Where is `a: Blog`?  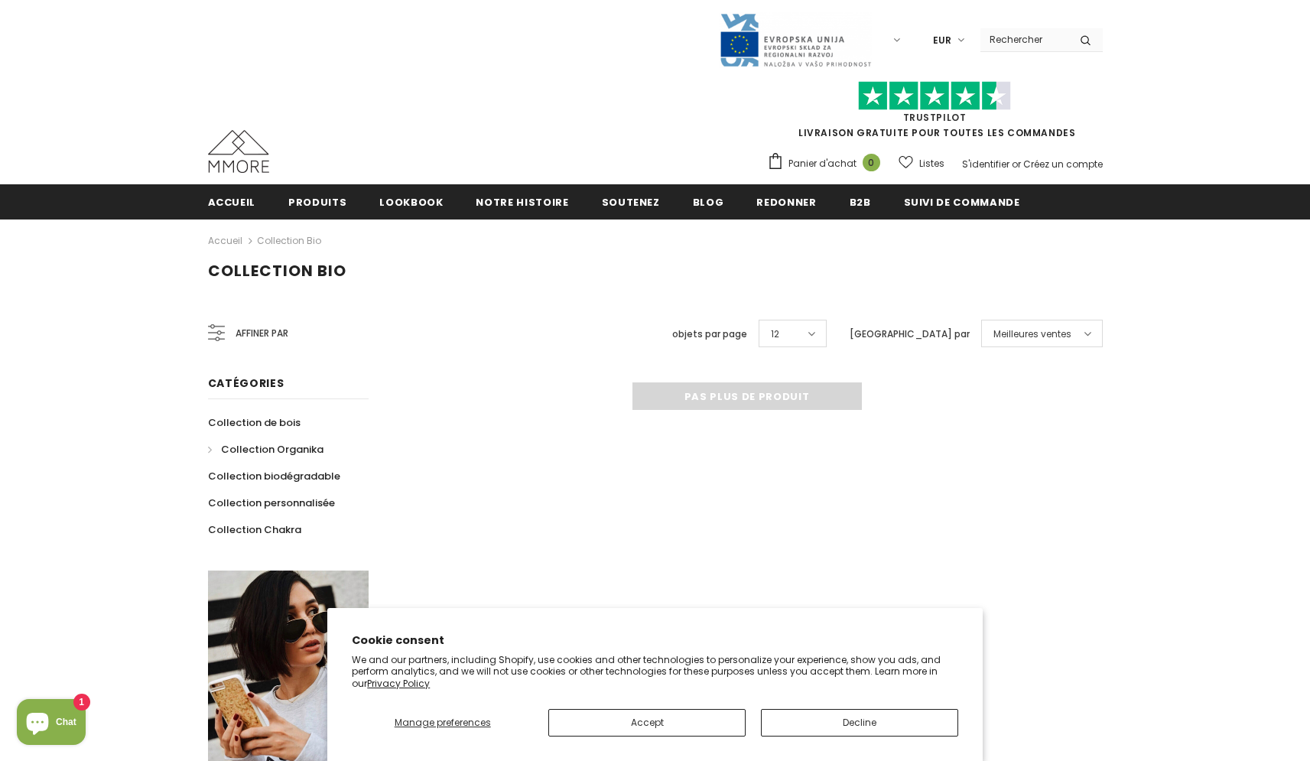 a: Blog is located at coordinates (708, 201).